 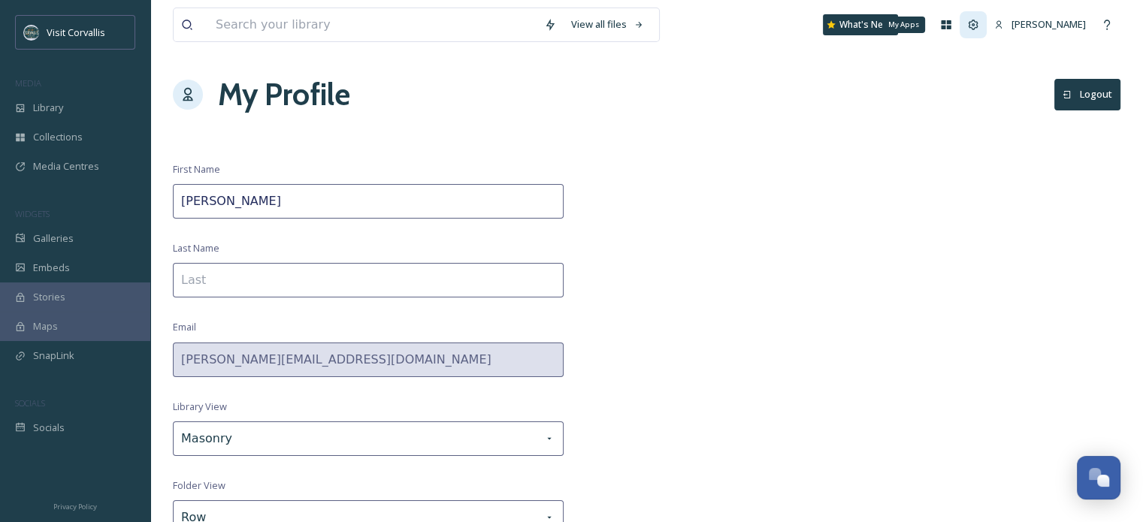 What do you see at coordinates (1098, 478) in the screenshot?
I see `button: Open Chat` at bounding box center [1098, 478].